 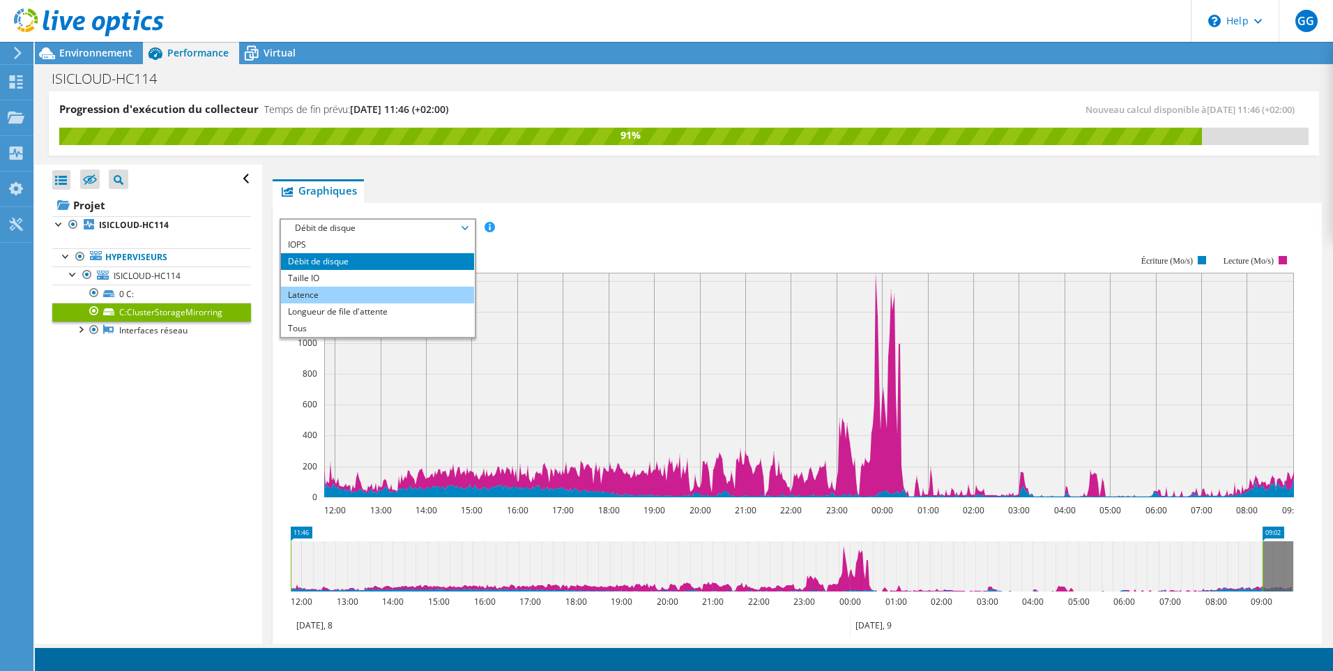 What do you see at coordinates (310, 404) in the screenshot?
I see `text: 600` at bounding box center [310, 404].